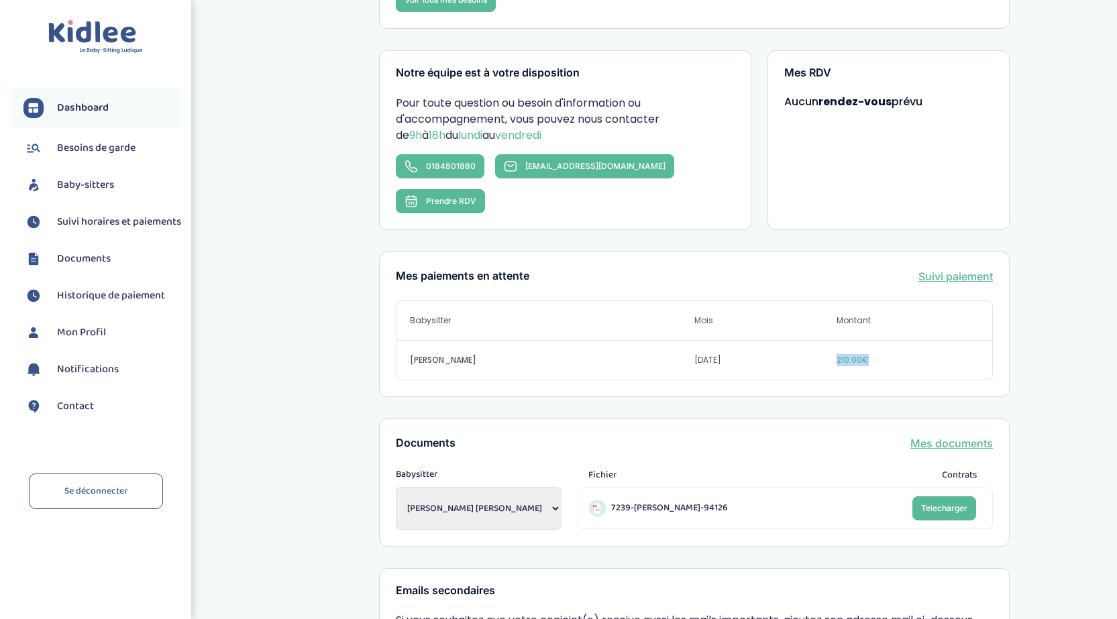 Image resolution: width=1117 pixels, height=619 pixels. Describe the element at coordinates (889, 73) in the screenshot. I see `h3: Mes RDV` at that location.